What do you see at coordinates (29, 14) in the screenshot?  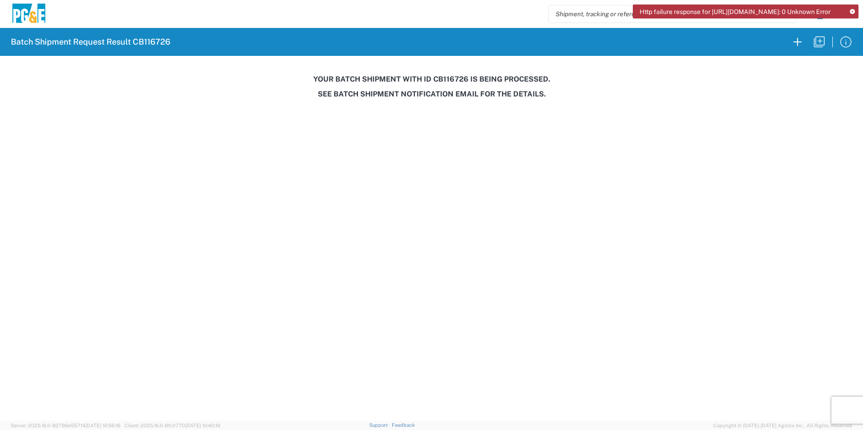 I see `img: pge` at bounding box center [29, 14].